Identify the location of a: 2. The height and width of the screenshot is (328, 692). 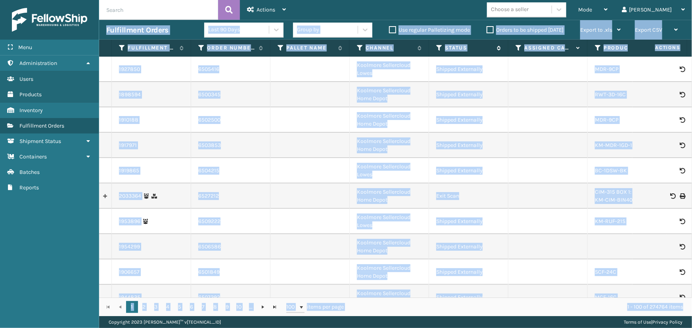
(144, 307).